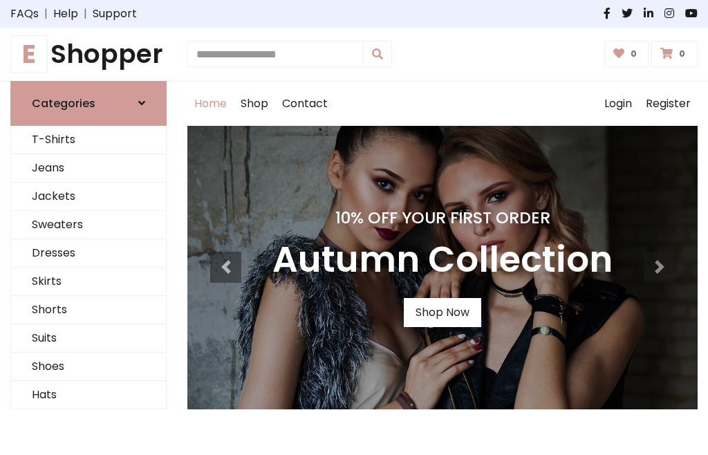 Image resolution: width=708 pixels, height=455 pixels. I want to click on h6: Categories, so click(64, 103).